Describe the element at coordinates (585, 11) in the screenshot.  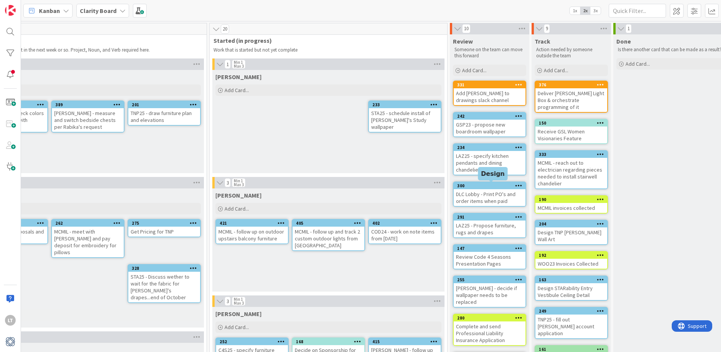
I see `span: 2x` at that location.